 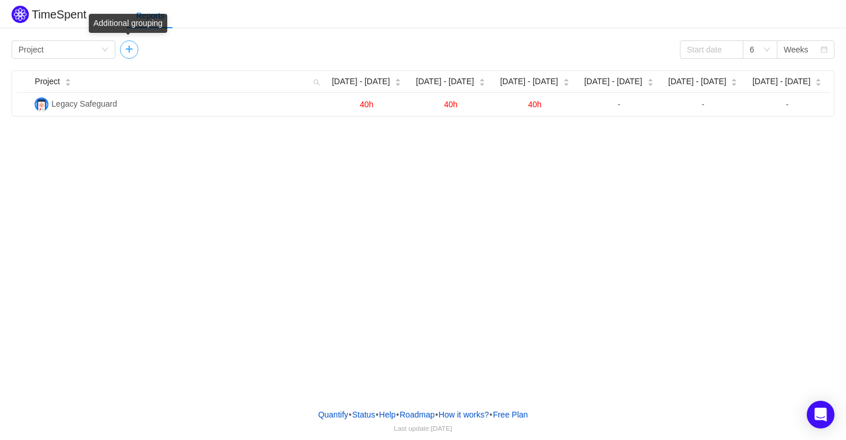 What do you see at coordinates (387, 414) in the screenshot?
I see `a: Help` at bounding box center [387, 414].